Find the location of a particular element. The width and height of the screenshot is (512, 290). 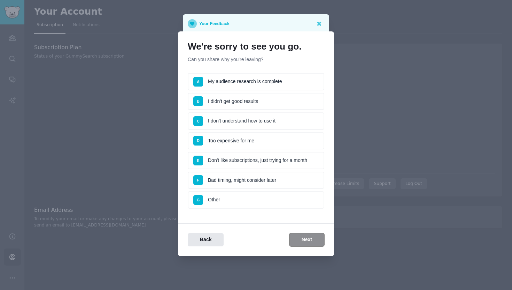

span: C is located at coordinates (198, 121).